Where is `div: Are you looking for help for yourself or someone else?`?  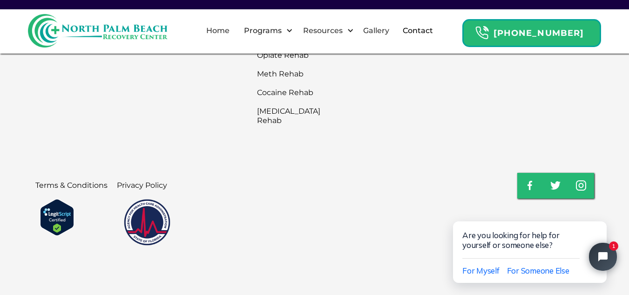
div: Are you looking for help for yourself or someone else? is located at coordinates (96, 48).